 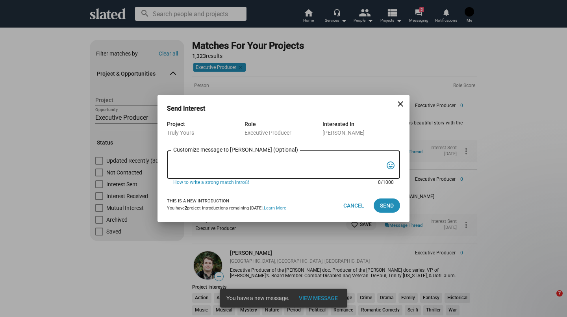 I want to click on strong: This is a new introduction, so click(x=198, y=201).